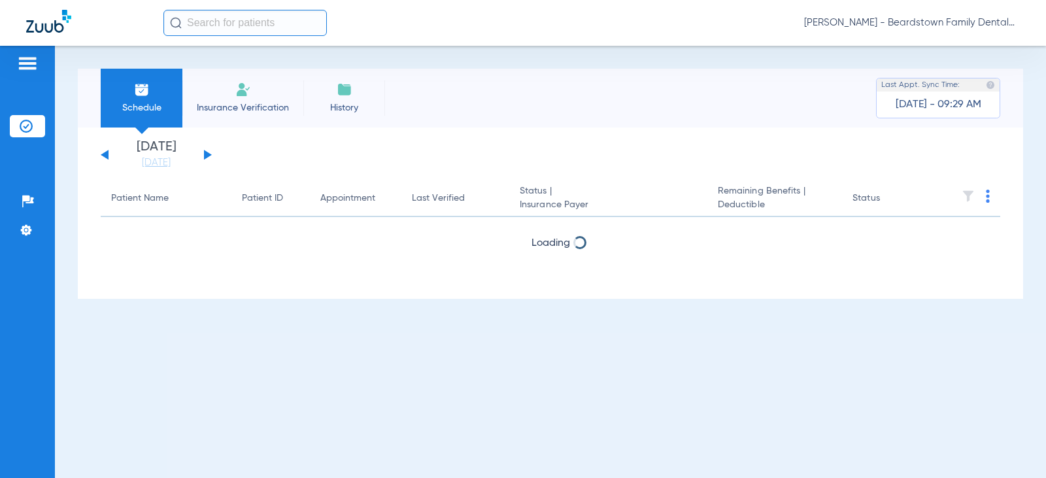  I want to click on span: History, so click(344, 108).